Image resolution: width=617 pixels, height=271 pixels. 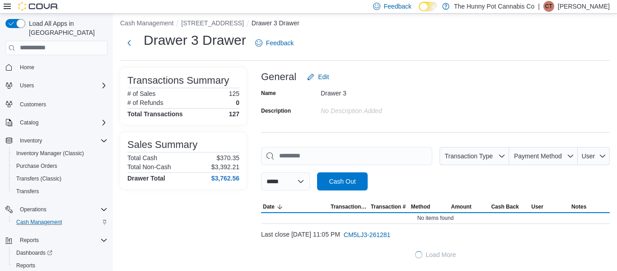 What do you see at coordinates (149, 167) in the screenshot?
I see `h6: Total Non-Cash` at bounding box center [149, 167].